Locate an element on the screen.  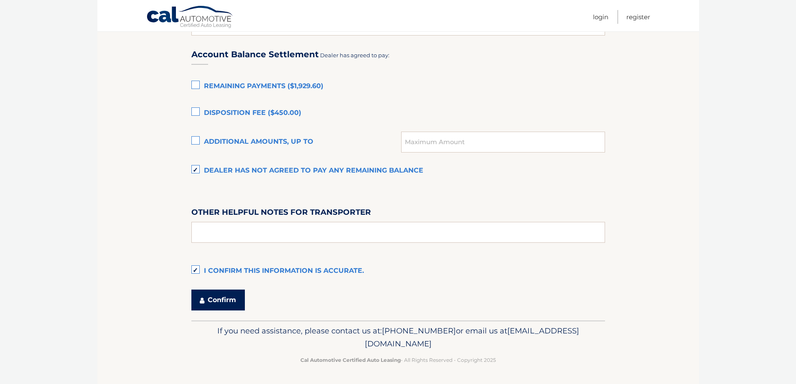
a: Login is located at coordinates (600, 17).